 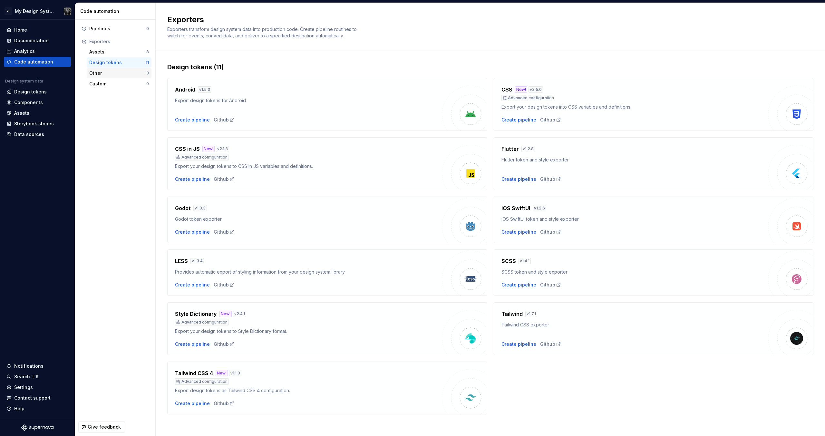 I want to click on div: v 1.2.6, so click(x=539, y=208).